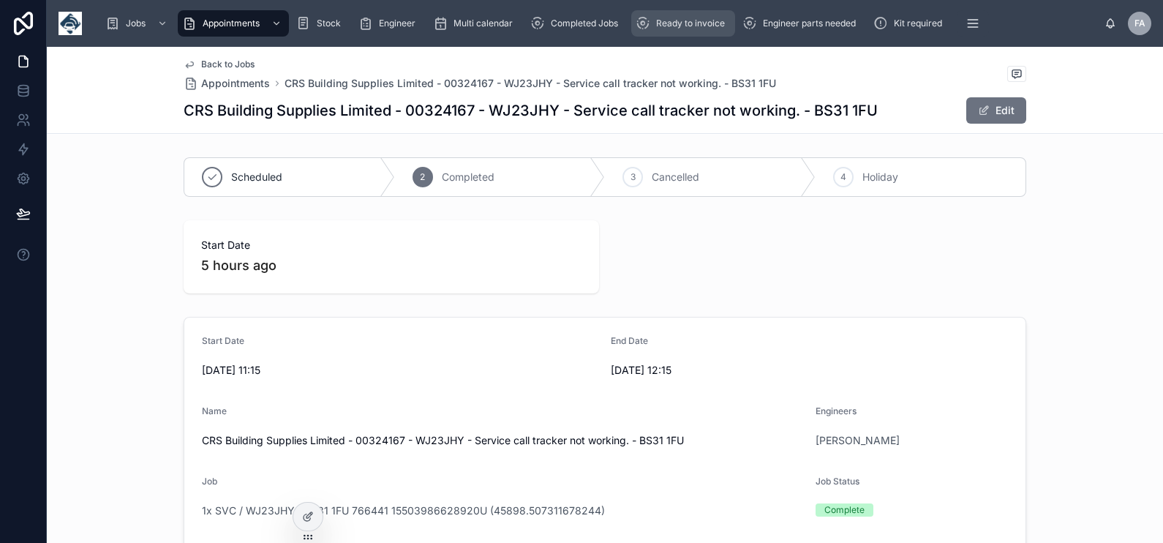 This screenshot has height=543, width=1163. Describe the element at coordinates (629, 340) in the screenshot. I see `span: End Date` at that location.